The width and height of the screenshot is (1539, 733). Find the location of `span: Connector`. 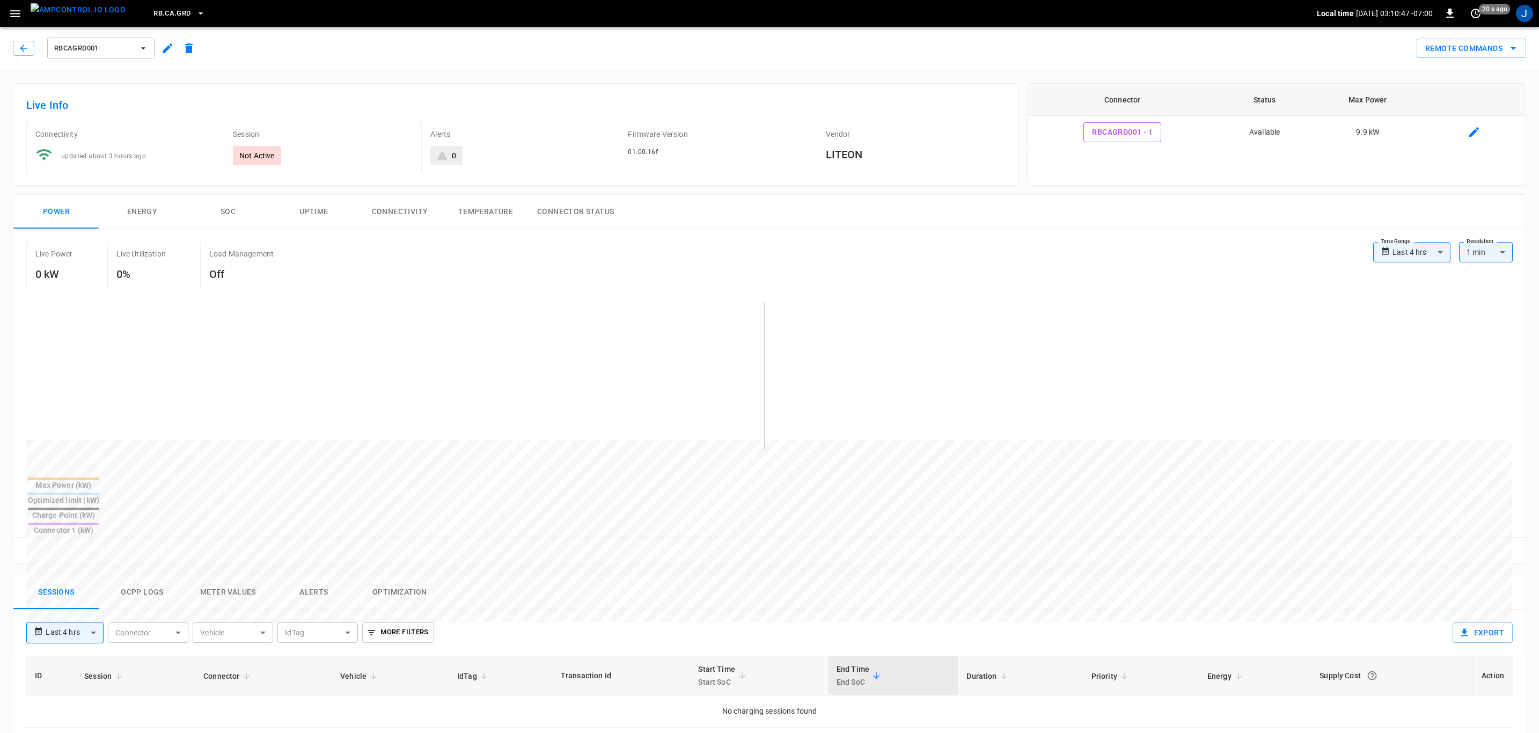

span: Connector is located at coordinates (228, 676).